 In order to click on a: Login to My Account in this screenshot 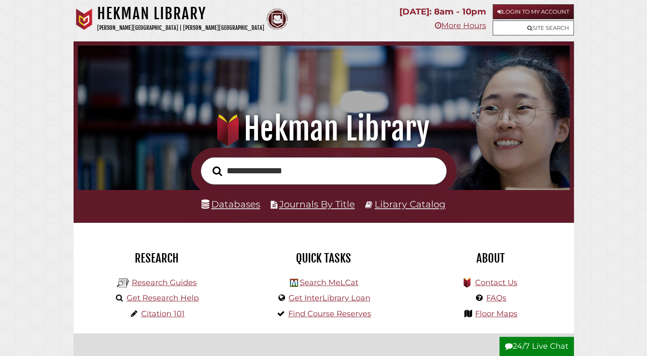, I will do `click(533, 12)`.